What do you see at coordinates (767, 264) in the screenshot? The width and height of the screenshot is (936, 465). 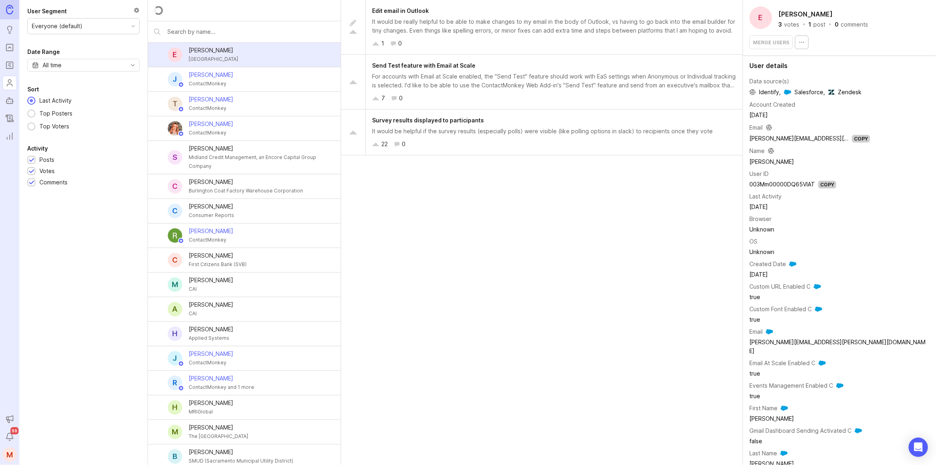 I see `div: Created Date` at bounding box center [767, 264].